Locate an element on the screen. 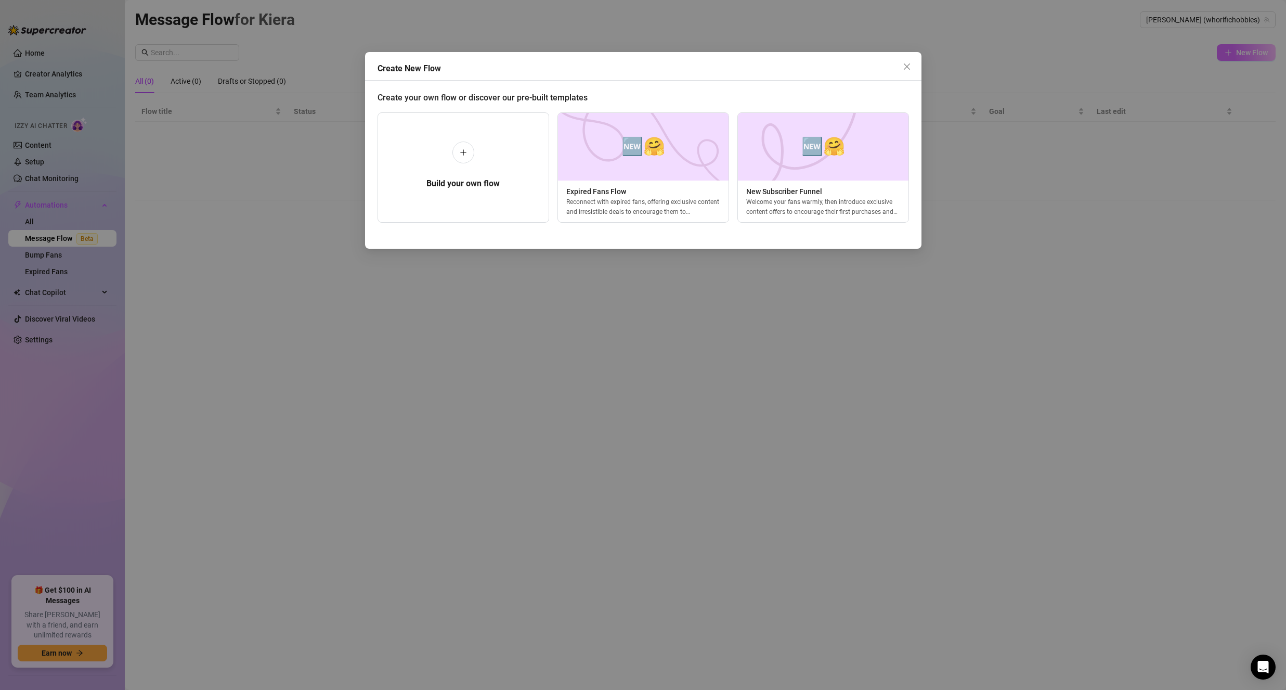 The height and width of the screenshot is (690, 1286). span: Expired Fans Flow is located at coordinates (643, 191).